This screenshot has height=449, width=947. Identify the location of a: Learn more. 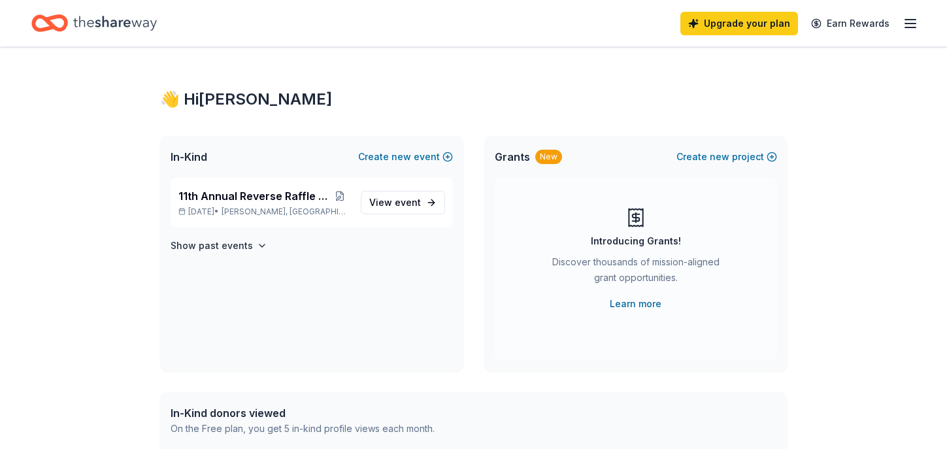
(635, 304).